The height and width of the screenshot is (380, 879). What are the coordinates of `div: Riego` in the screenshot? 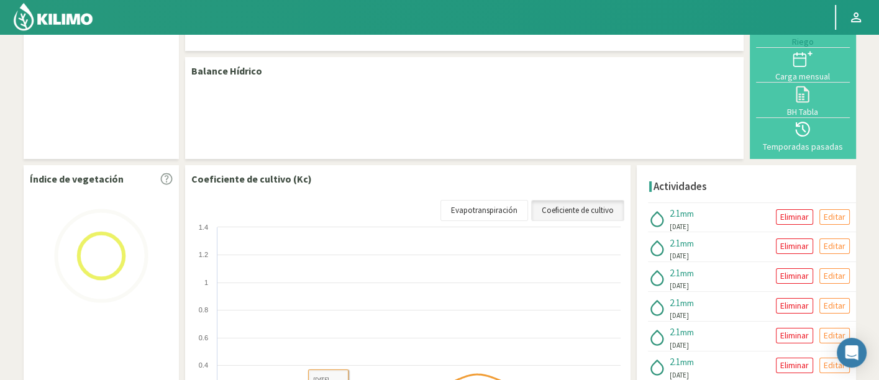 It's located at (803, 42).